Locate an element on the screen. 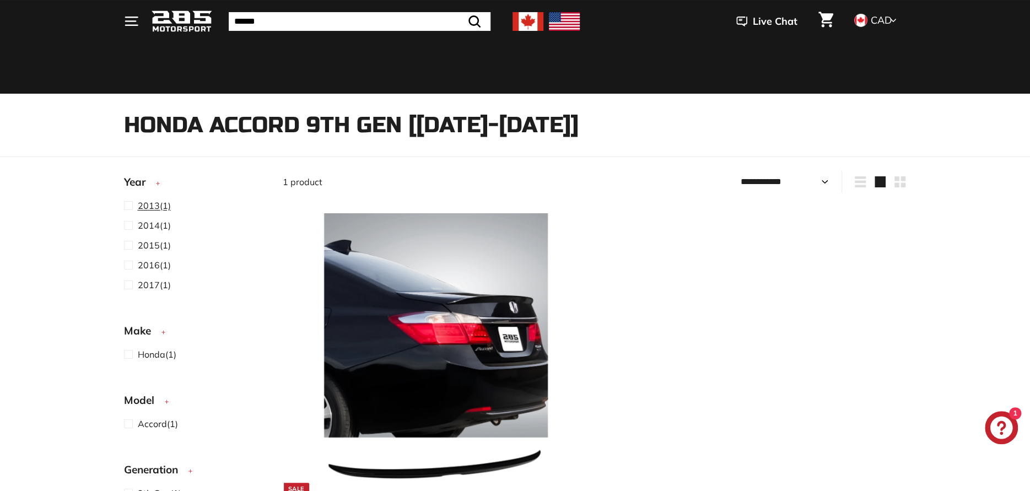 This screenshot has height=491, width=1030. img: Logo_285_Motorsport_areodynamics_components is located at coordinates (182, 21).